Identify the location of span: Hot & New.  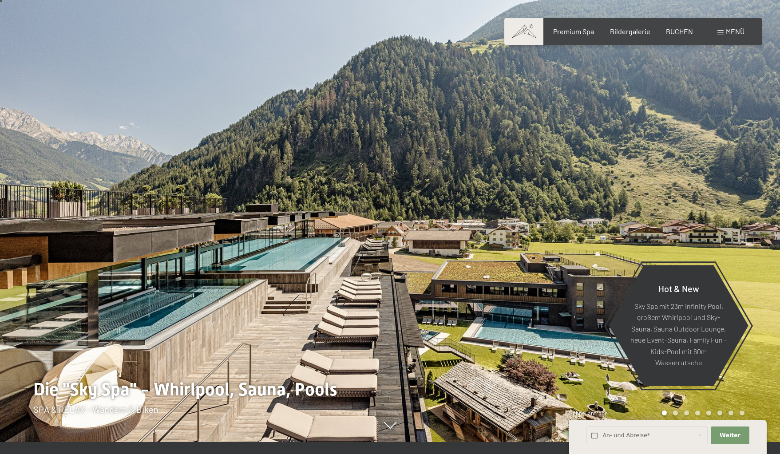
(679, 288).